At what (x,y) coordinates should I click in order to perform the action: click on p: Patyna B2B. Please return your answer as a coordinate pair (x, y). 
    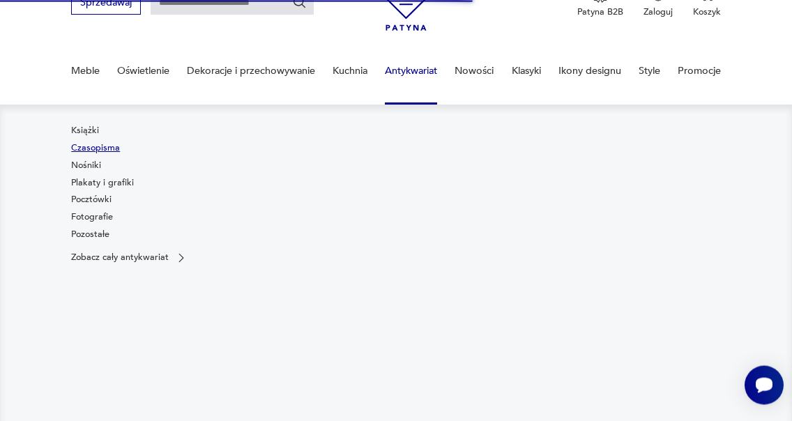
    Looking at the image, I should click on (600, 12).